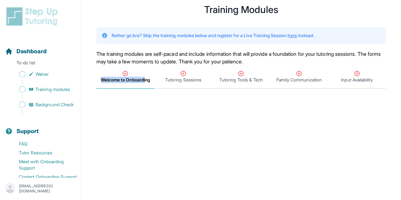 The width and height of the screenshot is (401, 200). Describe the element at coordinates (125, 80) in the screenshot. I see `span: Welcome to Onboarding` at that location.